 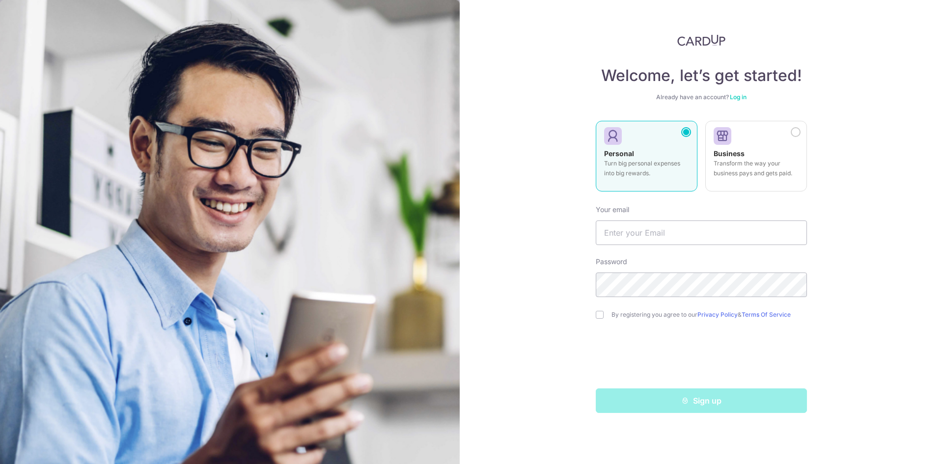 What do you see at coordinates (766, 314) in the screenshot?
I see `a: Terms Of Service` at bounding box center [766, 314].